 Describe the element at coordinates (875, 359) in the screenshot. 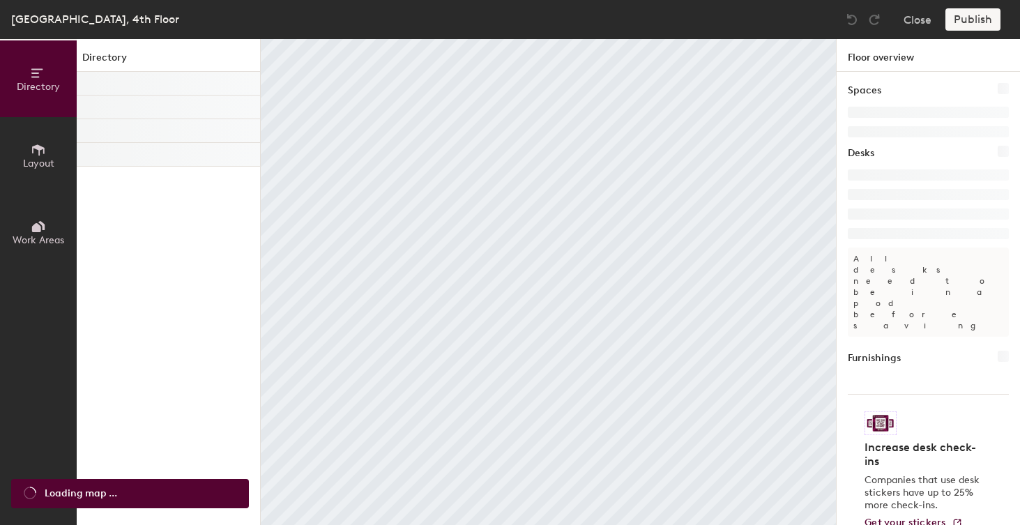

I see `h1: Furnishings` at that location.